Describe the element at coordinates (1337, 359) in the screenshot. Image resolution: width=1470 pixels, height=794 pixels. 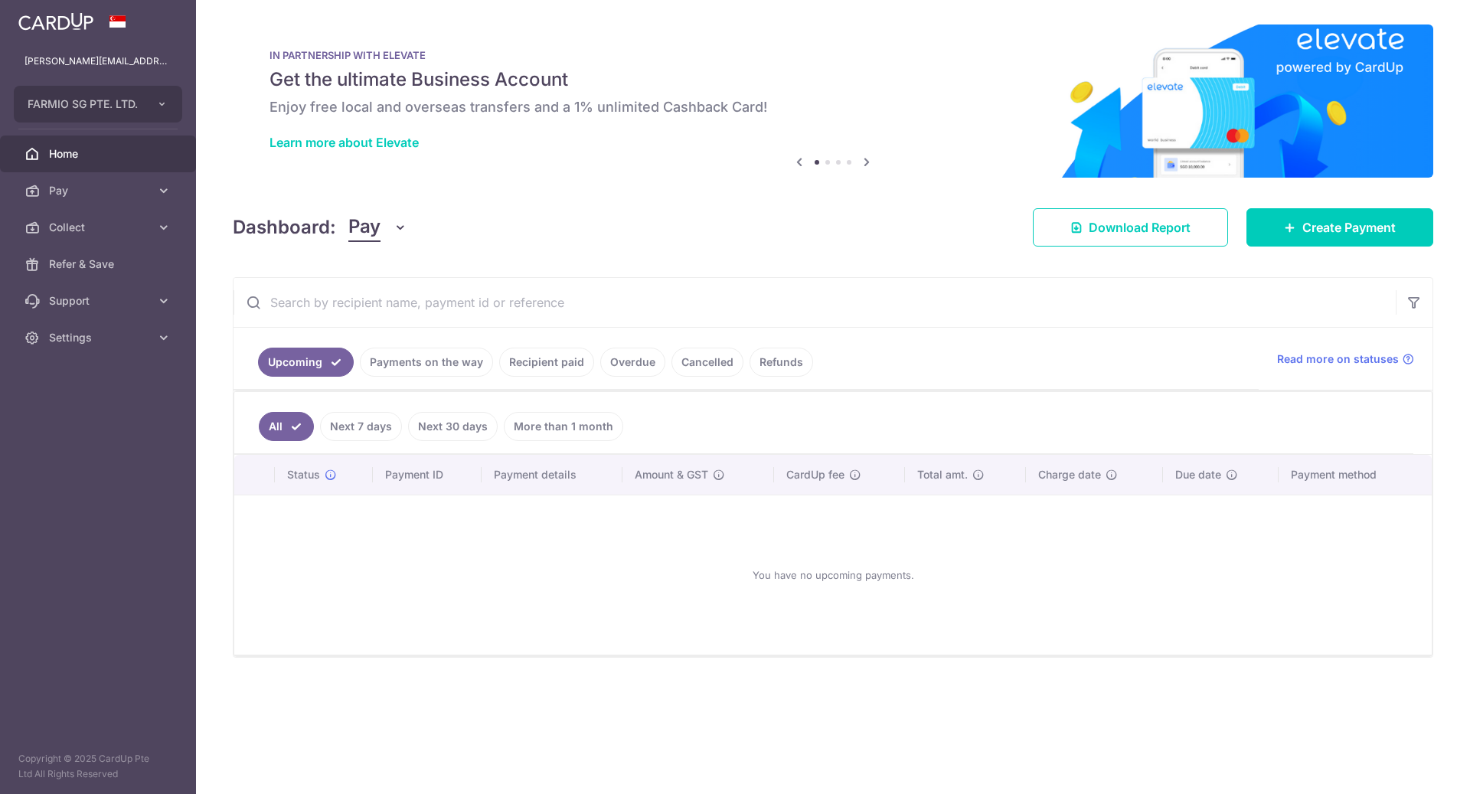
I see `span: Read more on statuses` at that location.